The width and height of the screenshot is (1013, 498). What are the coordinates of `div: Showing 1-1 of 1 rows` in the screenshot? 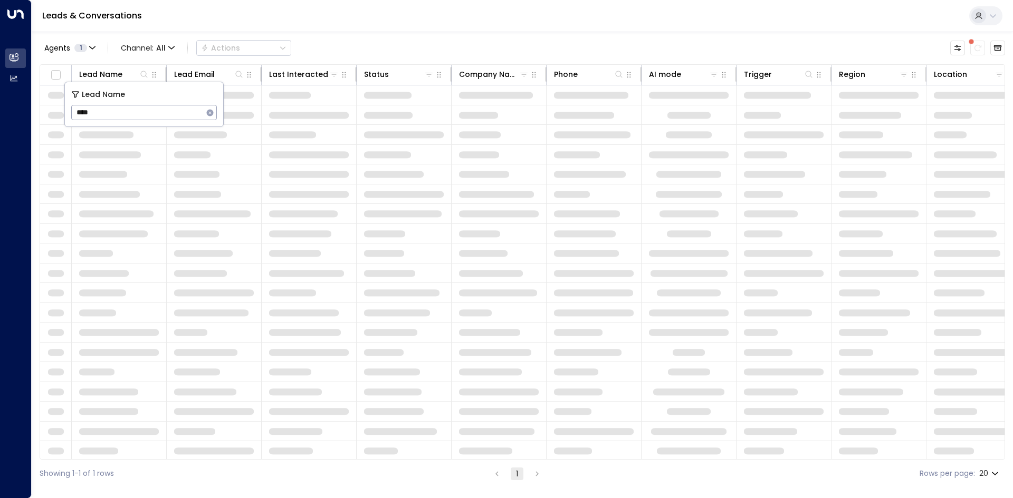 It's located at (76, 474).